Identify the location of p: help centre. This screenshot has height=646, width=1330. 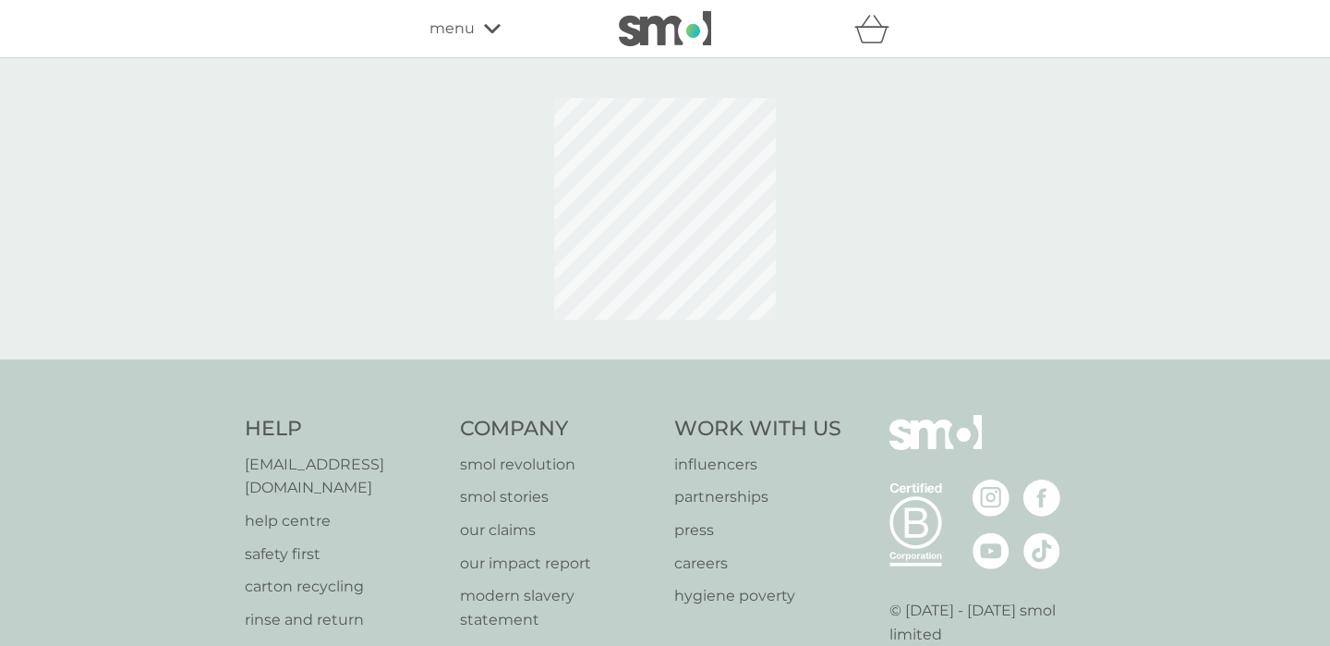
(343, 521).